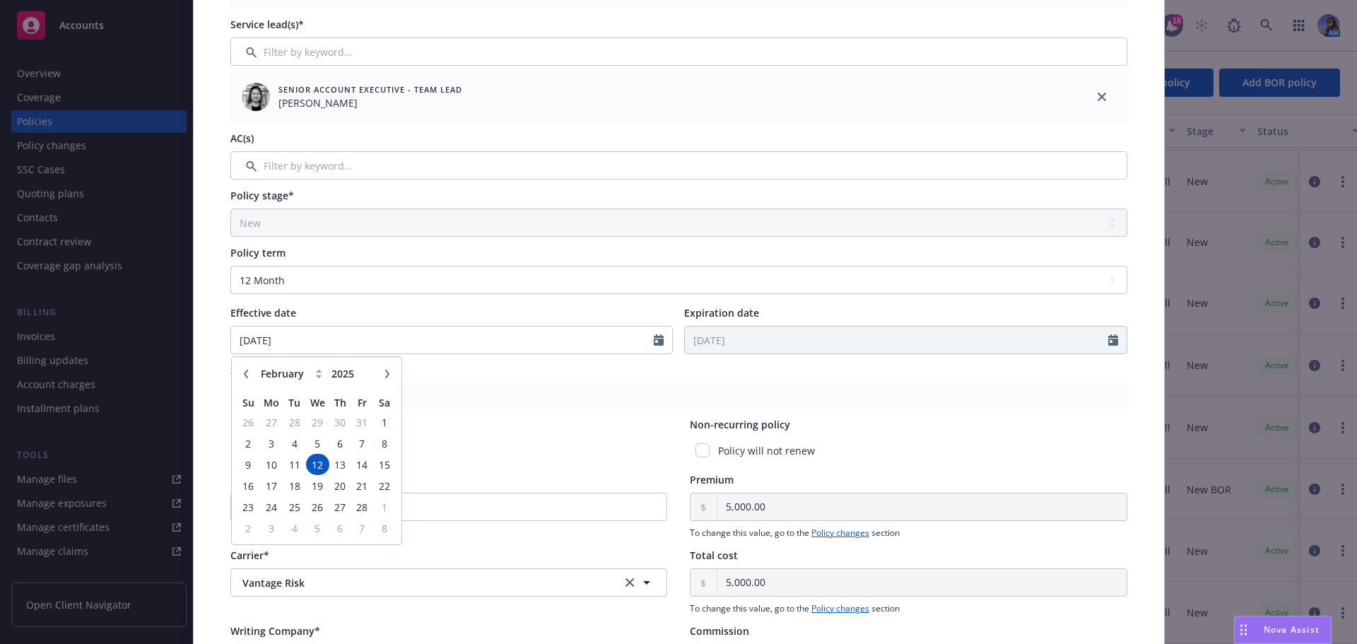  What do you see at coordinates (256, 97) in the screenshot?
I see `img: employee photo` at bounding box center [256, 97].